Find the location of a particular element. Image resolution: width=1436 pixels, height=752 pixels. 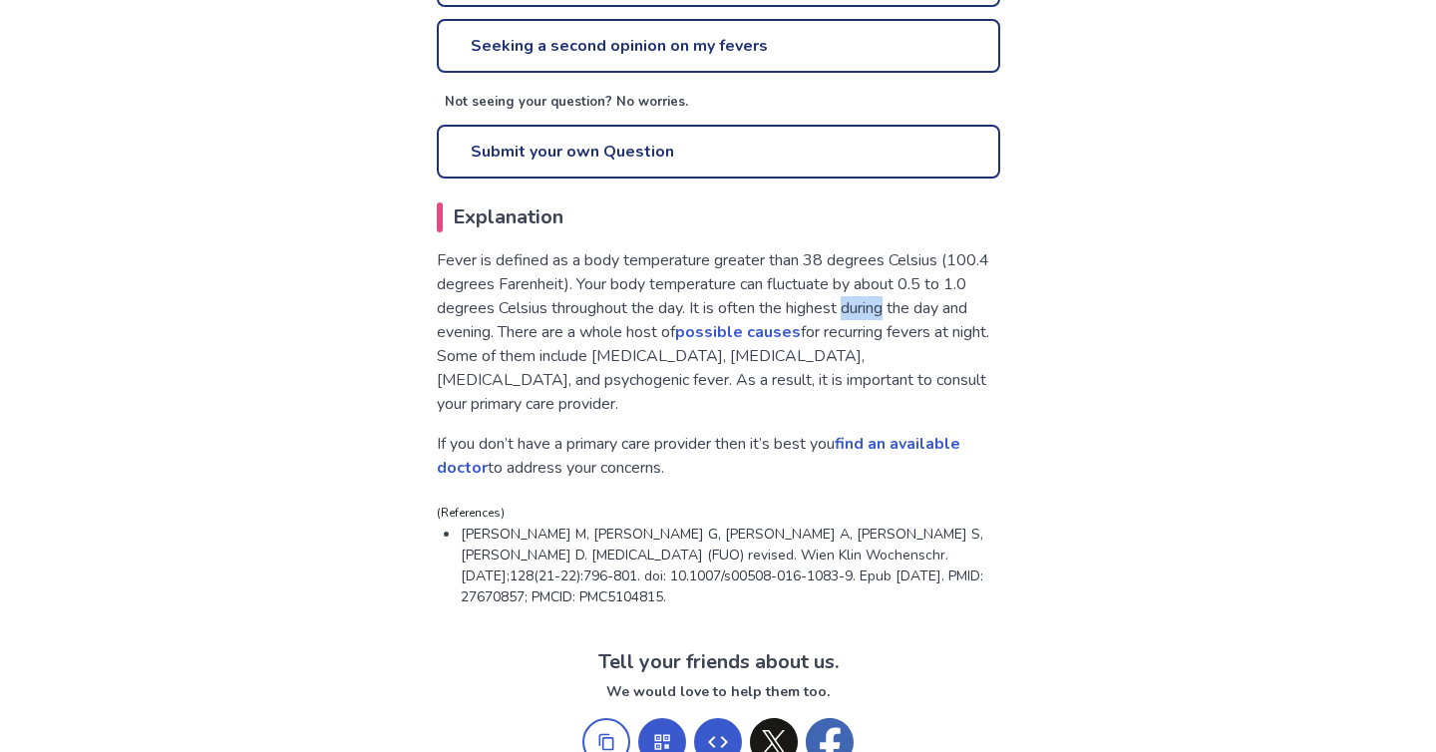

p: (References) is located at coordinates (718, 513).